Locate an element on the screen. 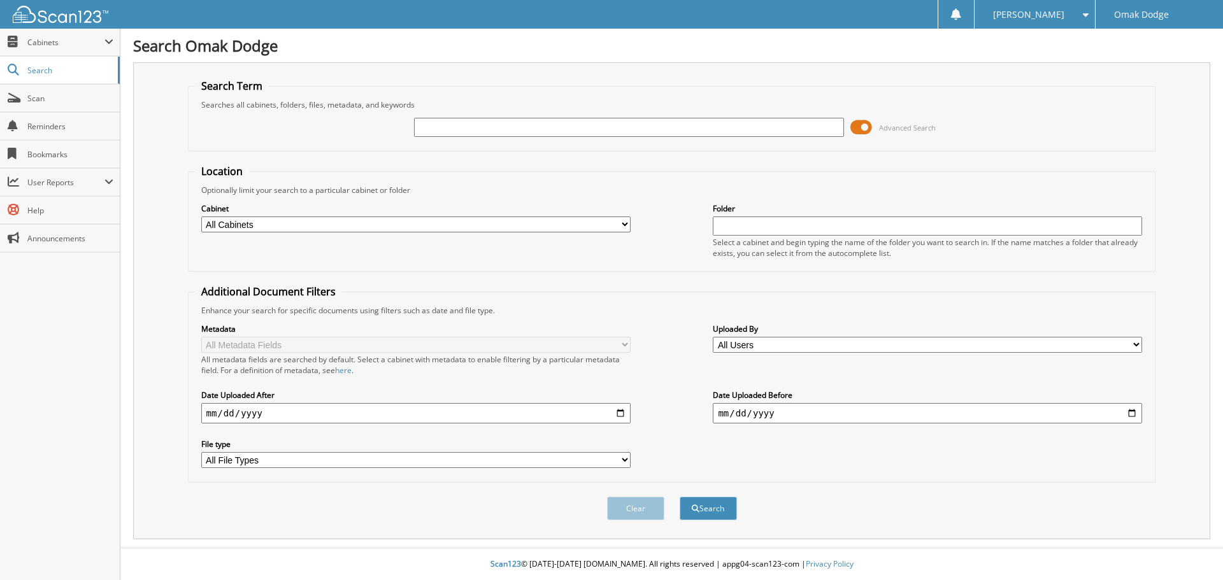 The height and width of the screenshot is (580, 1223). label: Cabinet is located at coordinates (416, 208).